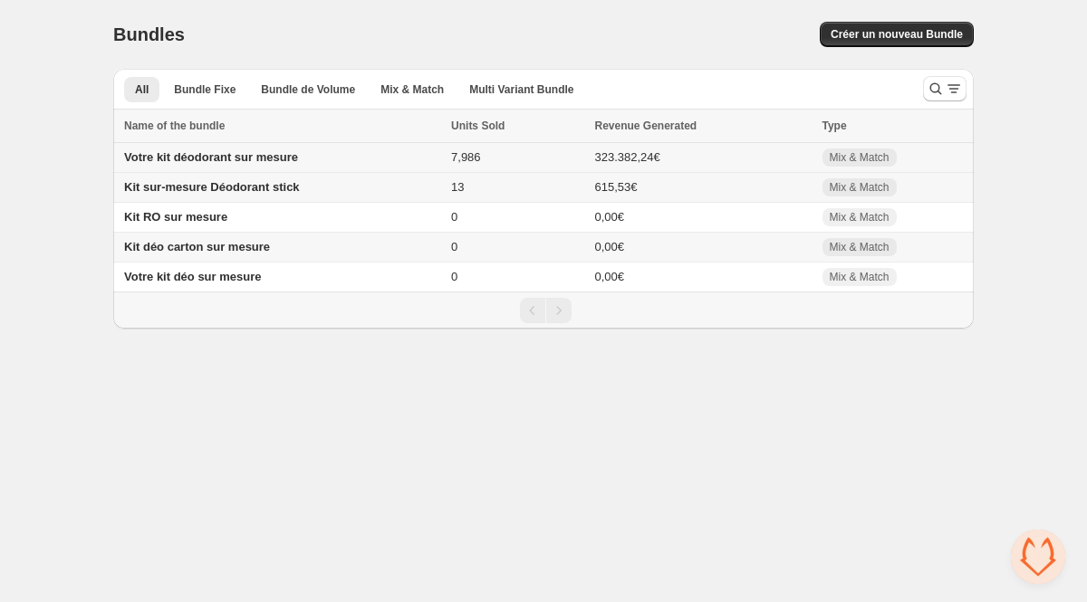 The width and height of the screenshot is (1087, 602). I want to click on span: Votre kit déo sur mesure, so click(192, 276).